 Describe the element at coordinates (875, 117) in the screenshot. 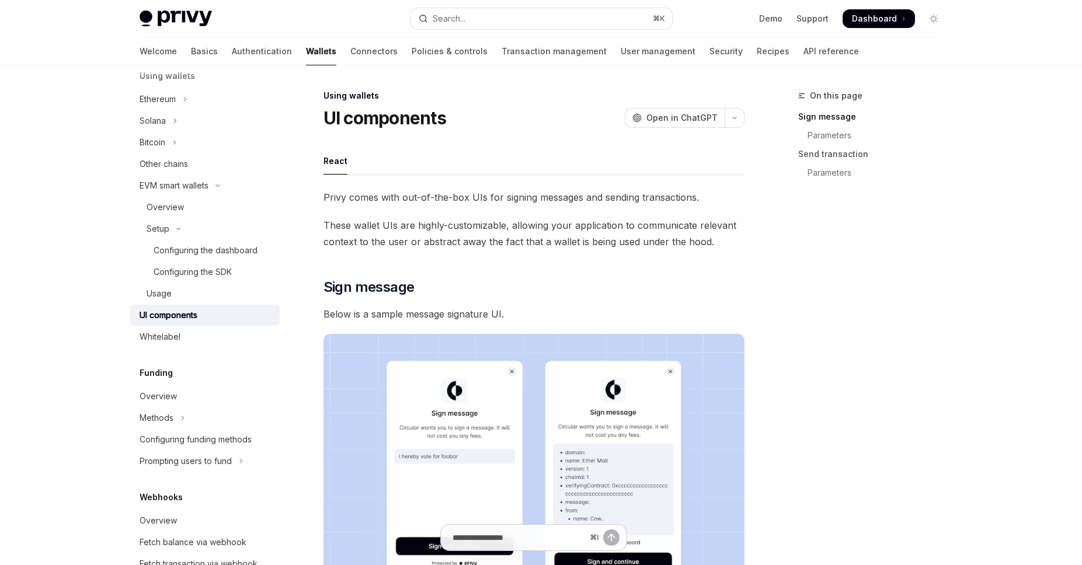

I see `a: Sign message` at that location.